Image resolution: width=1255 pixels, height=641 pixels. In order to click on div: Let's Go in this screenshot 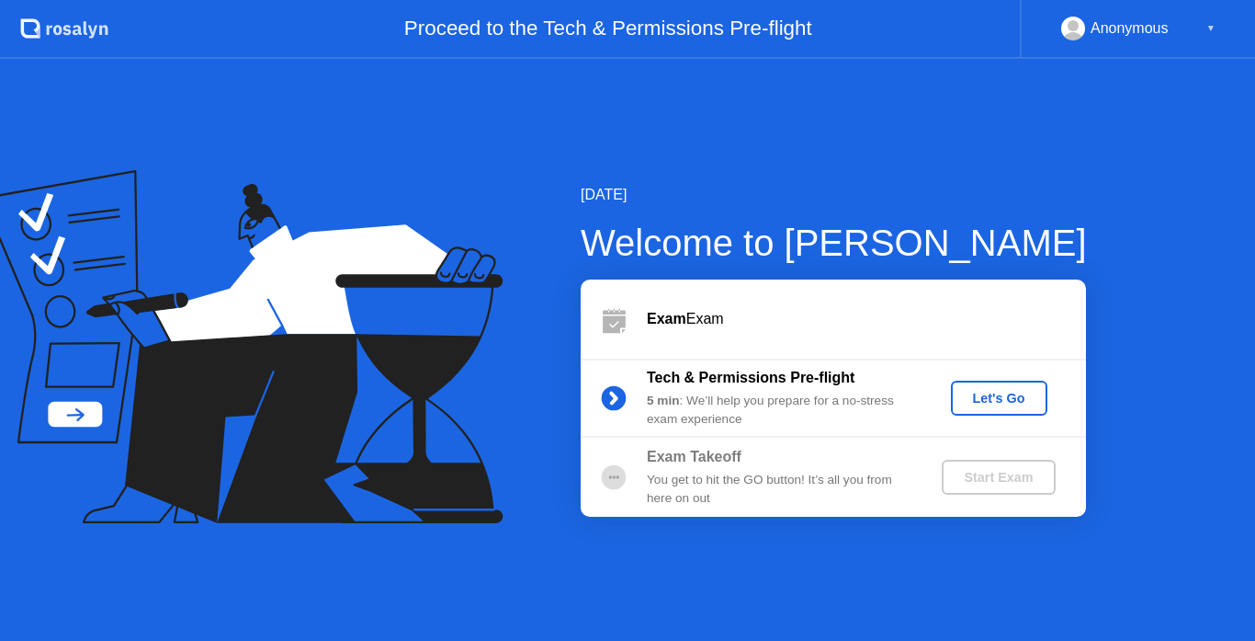, I will do `click(999, 398)`.